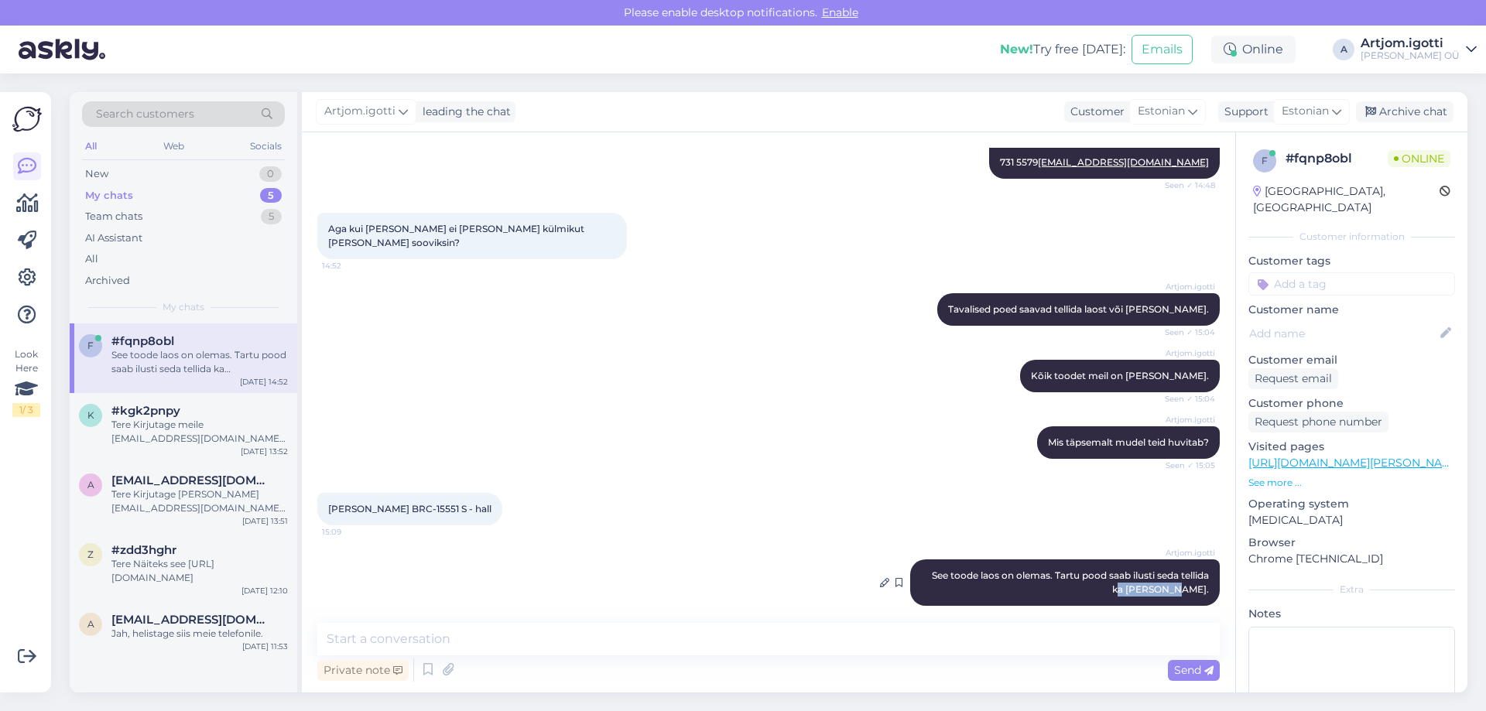 The image size is (1486, 711). I want to click on div: Team chats, so click(114, 217).